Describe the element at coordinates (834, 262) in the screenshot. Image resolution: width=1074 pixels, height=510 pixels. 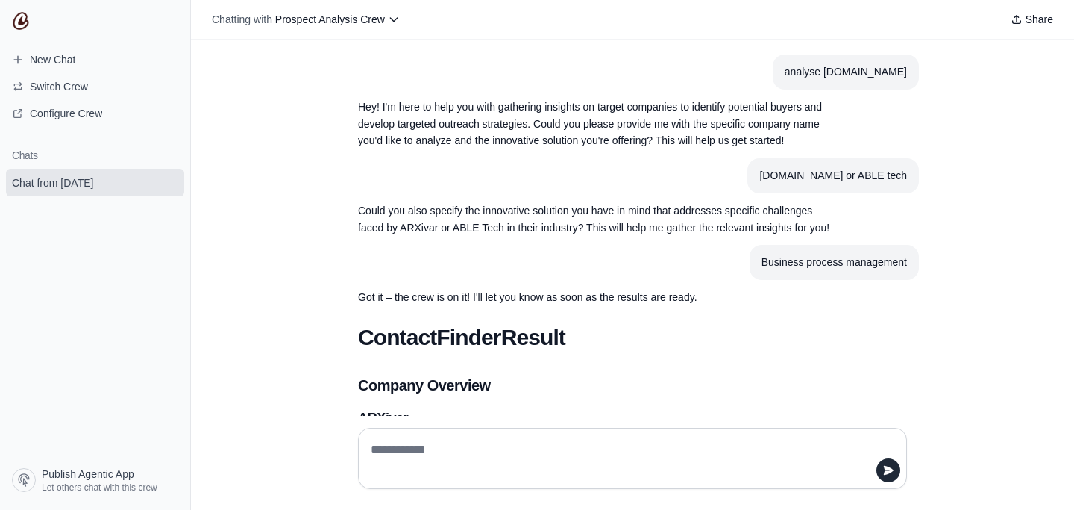
I see `div: Business process management` at that location.